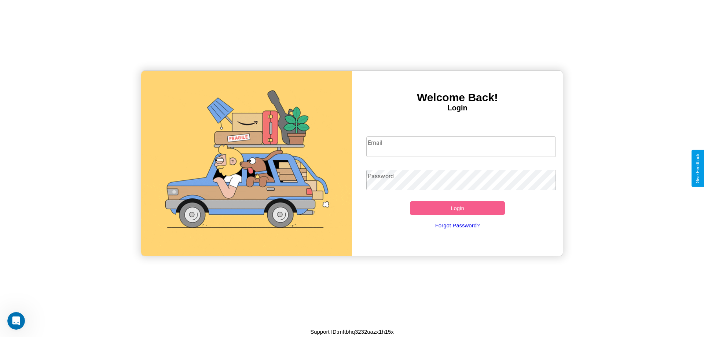 The width and height of the screenshot is (704, 337). What do you see at coordinates (457, 208) in the screenshot?
I see `button: Login` at bounding box center [457, 208].